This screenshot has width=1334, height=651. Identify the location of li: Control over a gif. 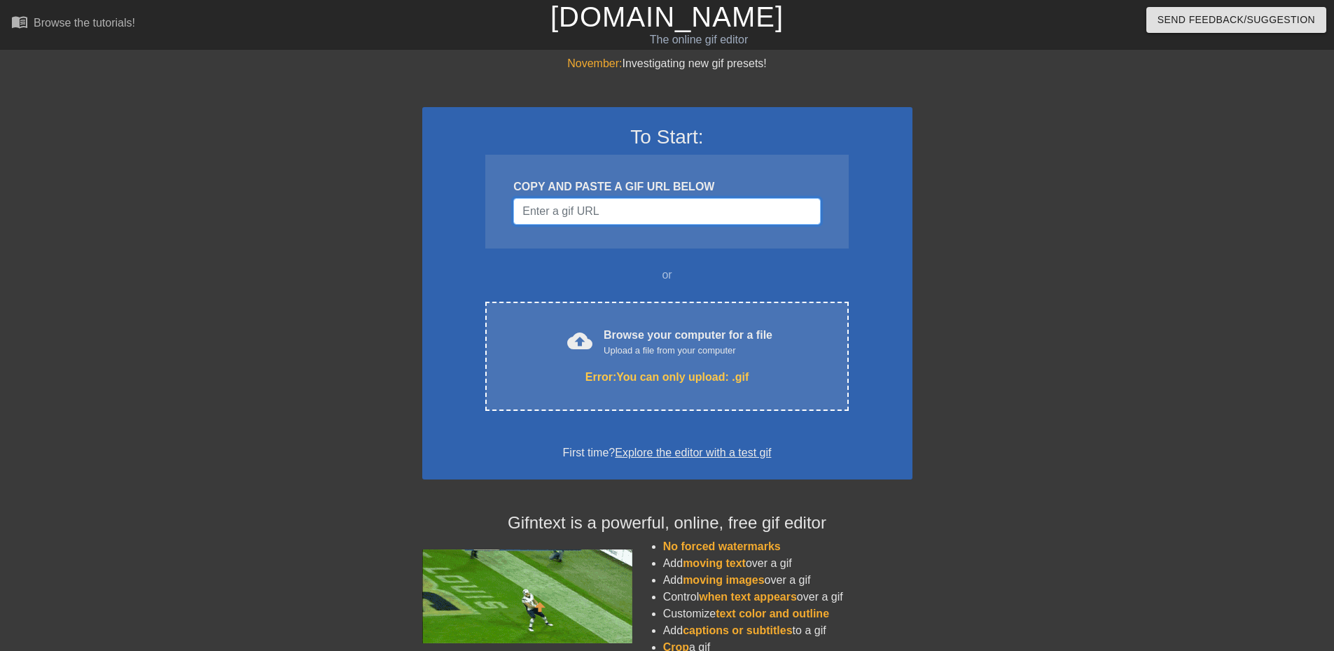
(788, 597).